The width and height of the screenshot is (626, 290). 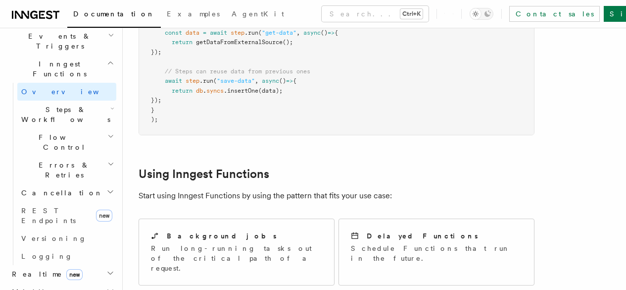 I want to click on span: Logging, so click(x=47, y=256).